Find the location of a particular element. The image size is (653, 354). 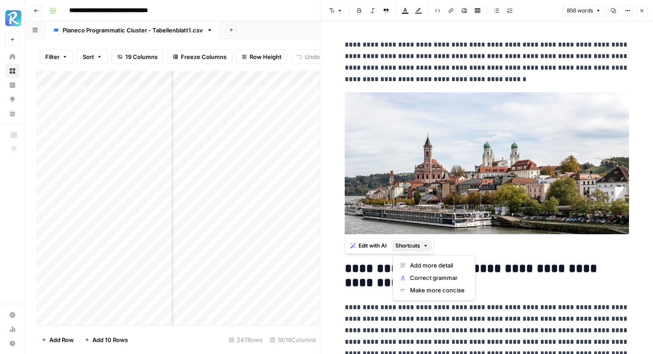

span: Make more concise is located at coordinates (437, 290).